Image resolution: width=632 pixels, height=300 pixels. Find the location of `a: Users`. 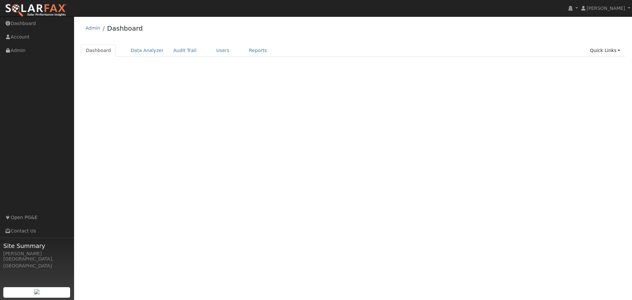

a: Users is located at coordinates (223, 50).